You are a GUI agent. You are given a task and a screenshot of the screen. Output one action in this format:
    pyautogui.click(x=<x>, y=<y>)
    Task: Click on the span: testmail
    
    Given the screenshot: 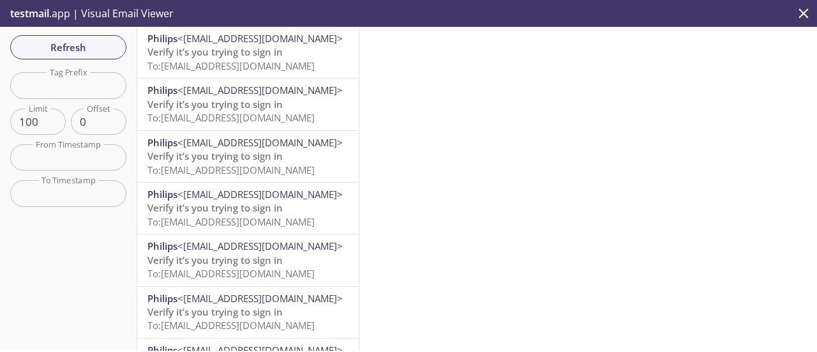 What is the action you would take?
    pyautogui.click(x=29, y=13)
    